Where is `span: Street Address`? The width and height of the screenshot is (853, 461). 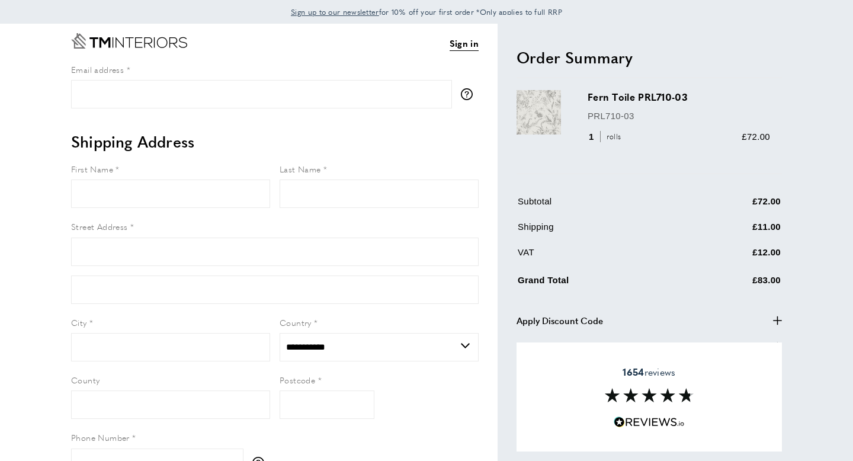
span: Street Address is located at coordinates (99, 226).